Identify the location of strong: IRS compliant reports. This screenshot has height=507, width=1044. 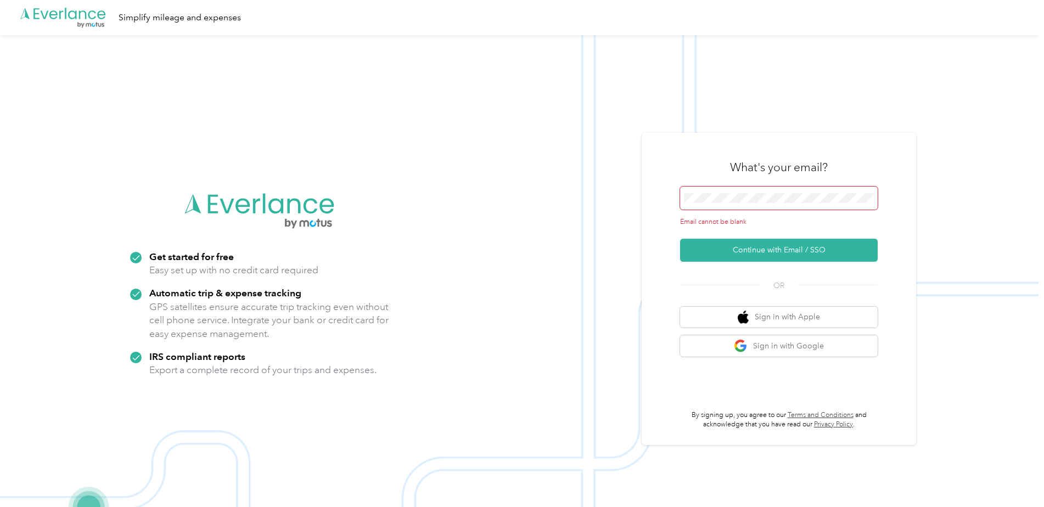
(197, 356).